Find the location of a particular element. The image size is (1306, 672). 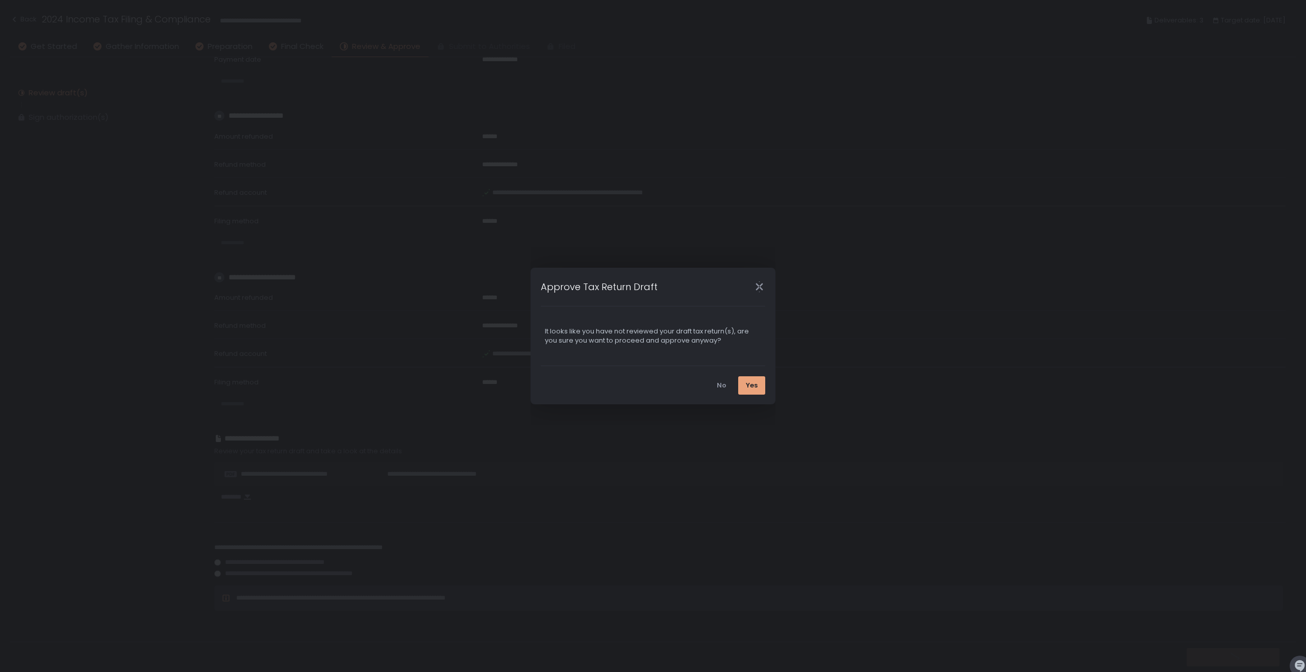

h1: Approve Tax Return Draft is located at coordinates (599, 287).